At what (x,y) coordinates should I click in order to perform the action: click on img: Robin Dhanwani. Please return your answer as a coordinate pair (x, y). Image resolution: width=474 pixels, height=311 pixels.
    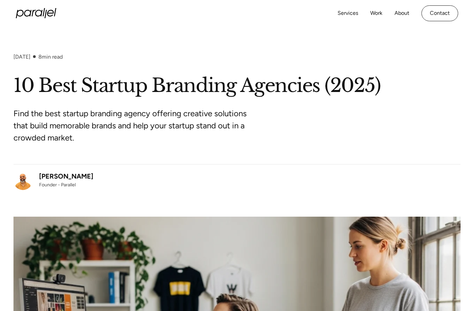
    Looking at the image, I should click on (23, 181).